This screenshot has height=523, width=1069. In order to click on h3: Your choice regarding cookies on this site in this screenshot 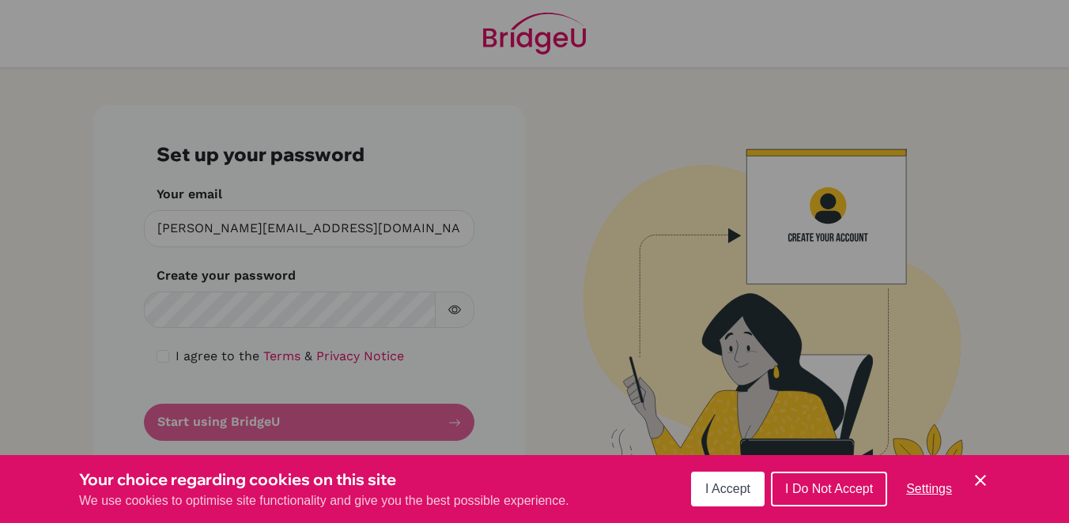, I will do `click(324, 480)`.